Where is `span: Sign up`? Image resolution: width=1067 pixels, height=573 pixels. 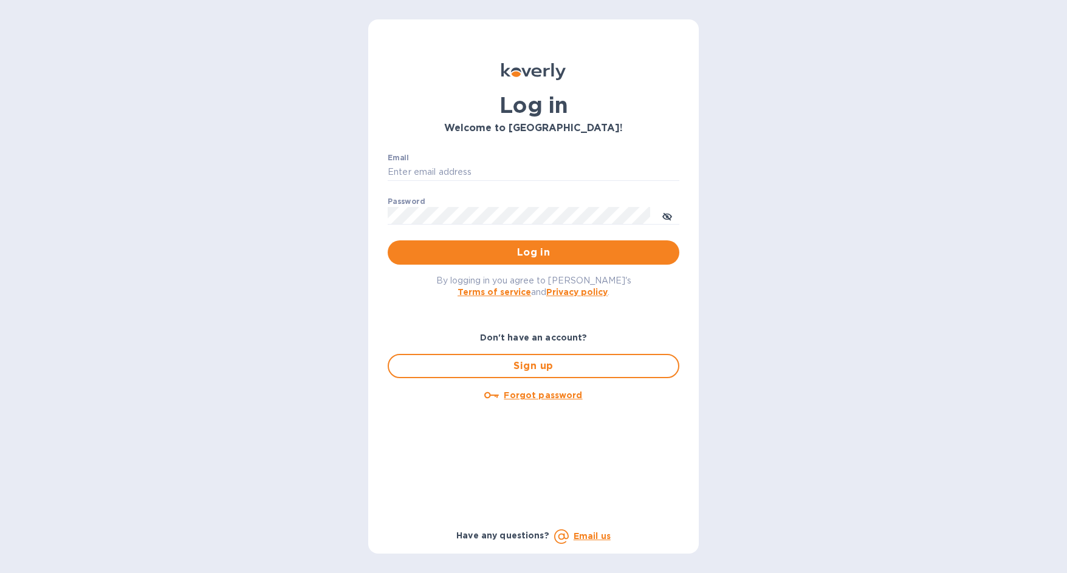
span: Sign up is located at coordinates (533, 366).